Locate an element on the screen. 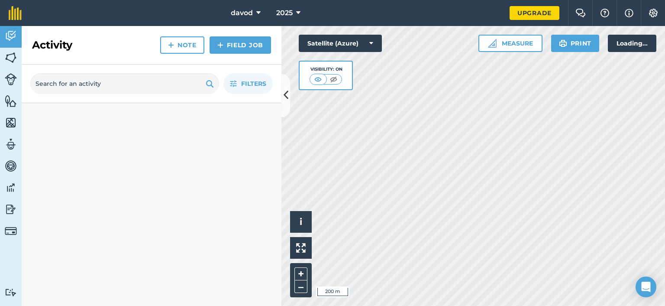 This screenshot has width=665, height=306. span: Filters is located at coordinates (254, 84).